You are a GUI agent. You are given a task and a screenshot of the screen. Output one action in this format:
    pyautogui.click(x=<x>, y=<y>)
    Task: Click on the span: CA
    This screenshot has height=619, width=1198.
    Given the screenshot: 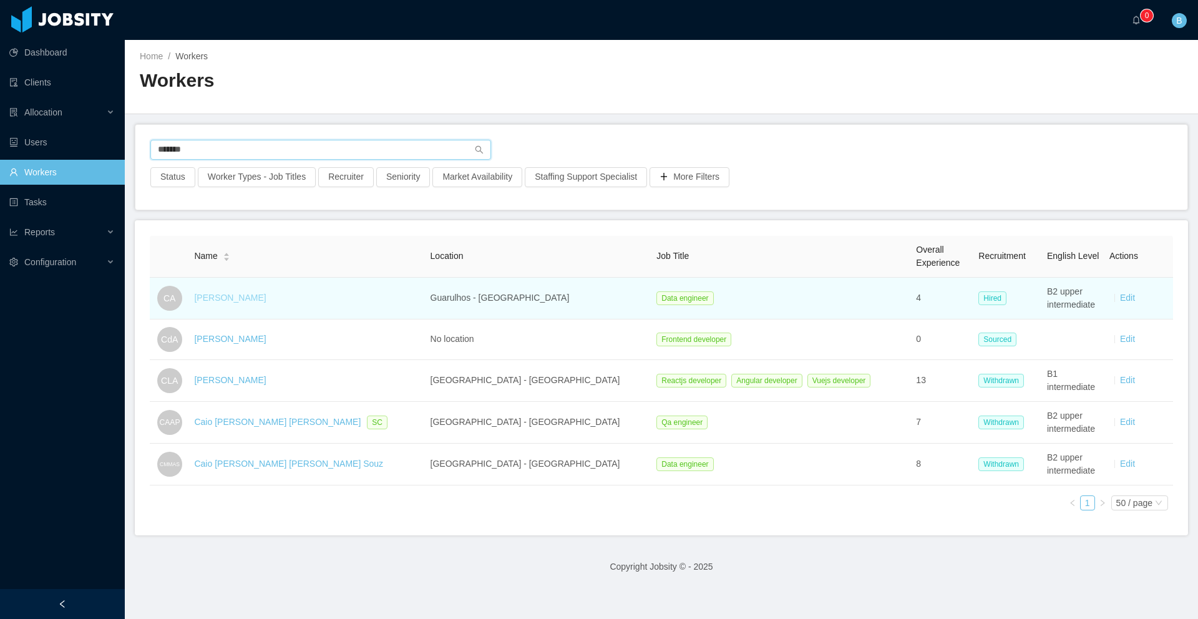 What is the action you would take?
    pyautogui.click(x=169, y=298)
    